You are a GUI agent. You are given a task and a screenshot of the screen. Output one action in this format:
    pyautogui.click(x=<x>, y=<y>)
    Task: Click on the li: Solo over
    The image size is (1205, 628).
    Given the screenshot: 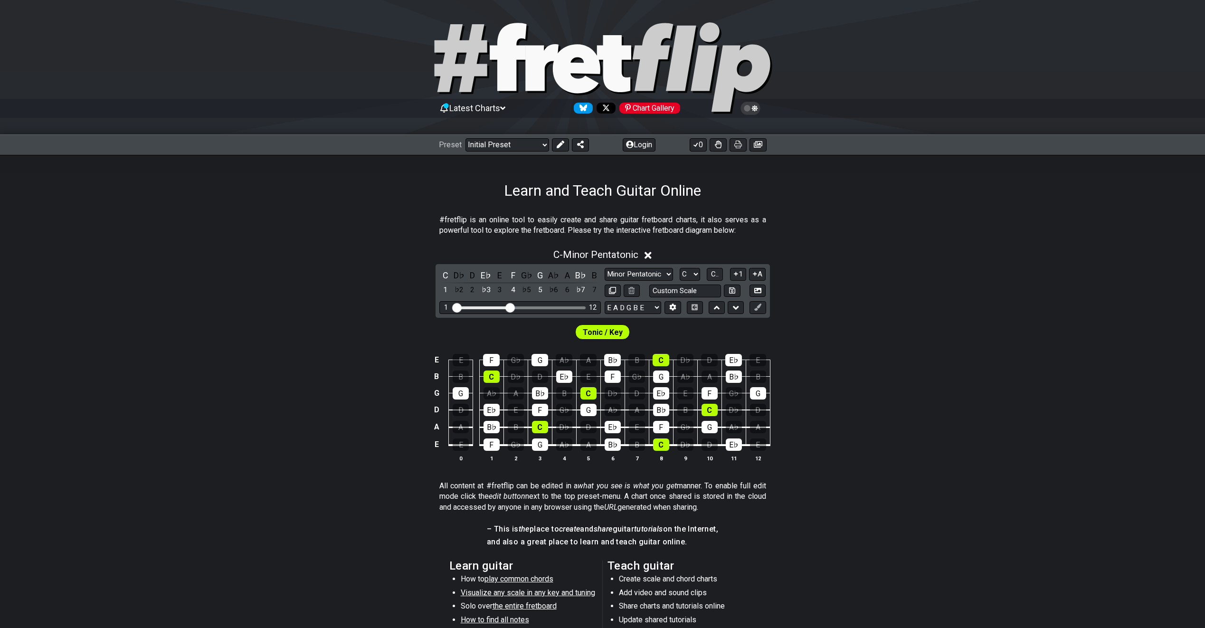 What is the action you would take?
    pyautogui.click(x=528, y=608)
    